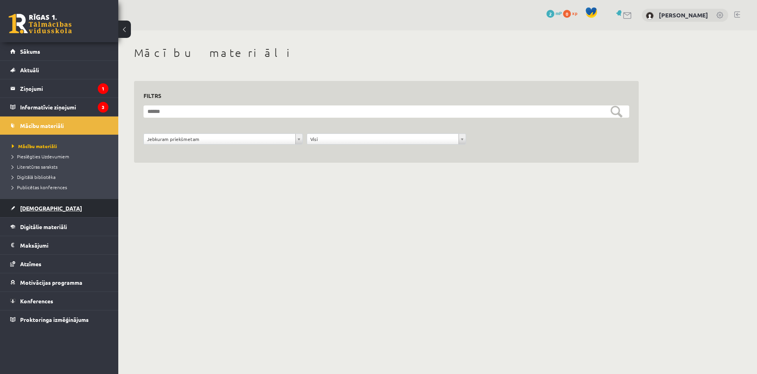 This screenshot has height=374, width=757. Describe the element at coordinates (61, 187) in the screenshot. I see `a: Publicētas konferences` at that location.